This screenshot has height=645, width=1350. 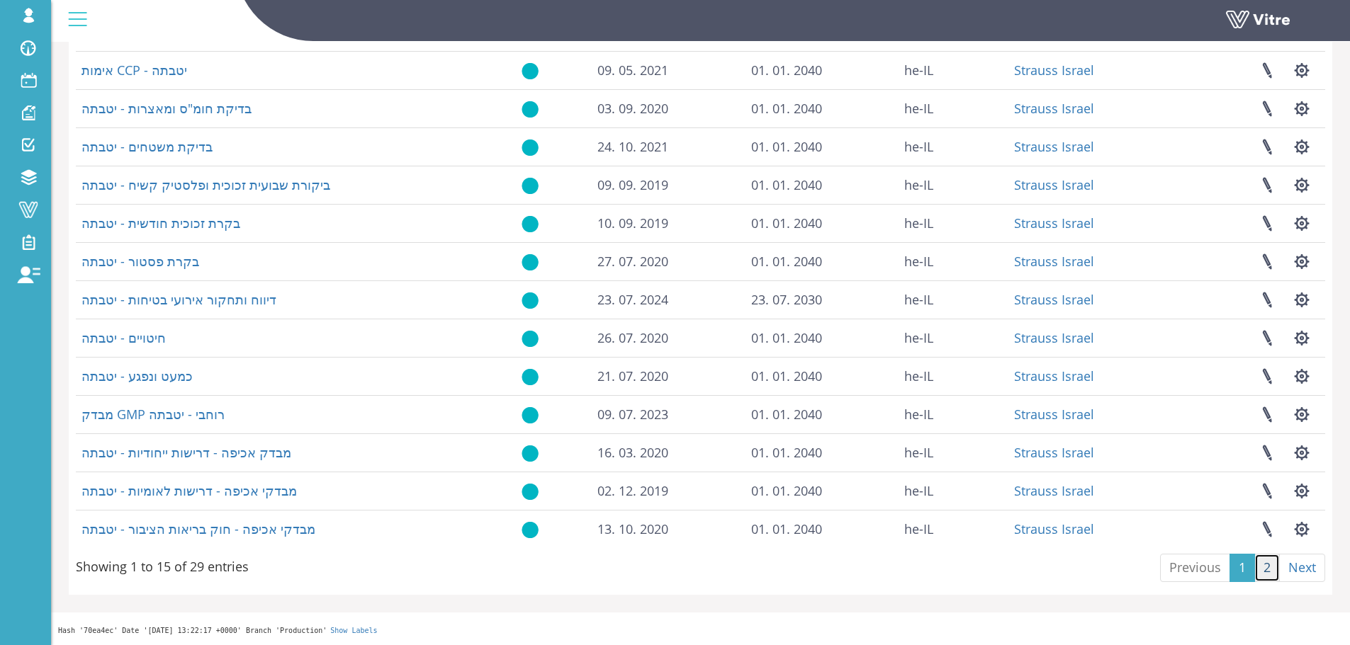 What do you see at coordinates (354, 631) in the screenshot?
I see `a: Show Labels` at bounding box center [354, 631].